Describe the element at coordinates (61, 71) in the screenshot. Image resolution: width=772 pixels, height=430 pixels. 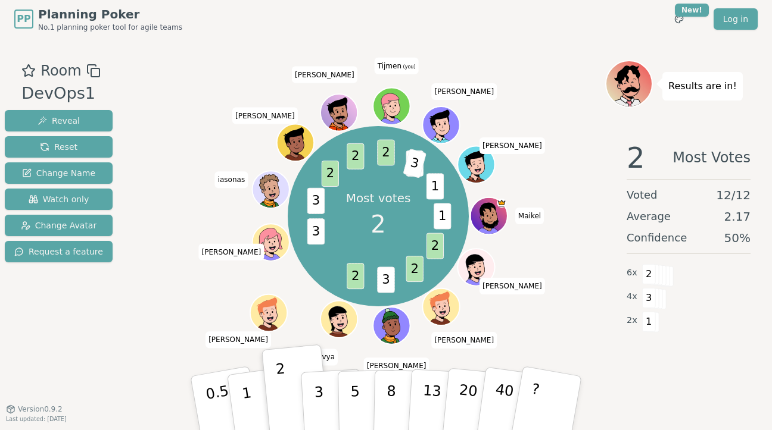
I see `span: Room` at that location.